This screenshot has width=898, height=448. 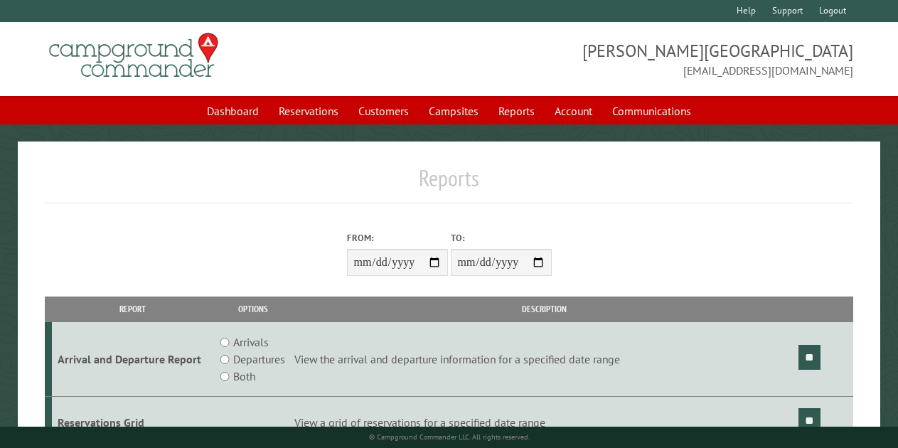 What do you see at coordinates (259, 359) in the screenshot?
I see `label: Departures` at bounding box center [259, 359].